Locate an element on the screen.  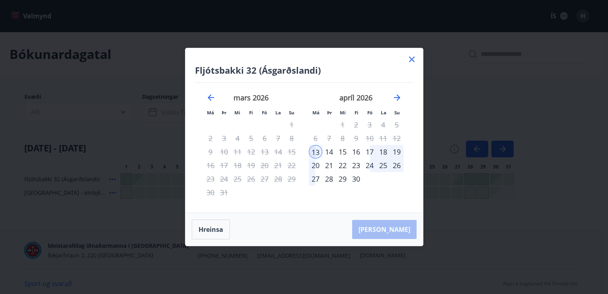
td: Not available. miðvikudagur, 4. mars 2026 is located at coordinates (238, 138).